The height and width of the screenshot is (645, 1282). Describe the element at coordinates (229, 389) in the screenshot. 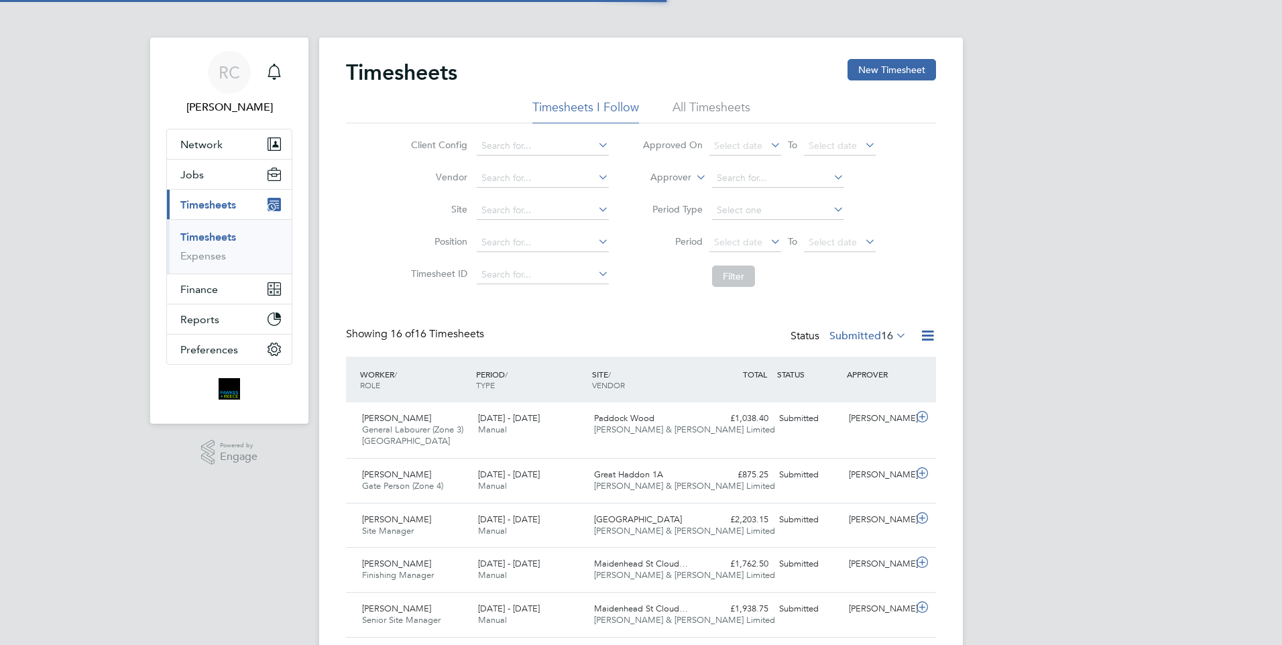

I see `a: Go to home page` at that location.